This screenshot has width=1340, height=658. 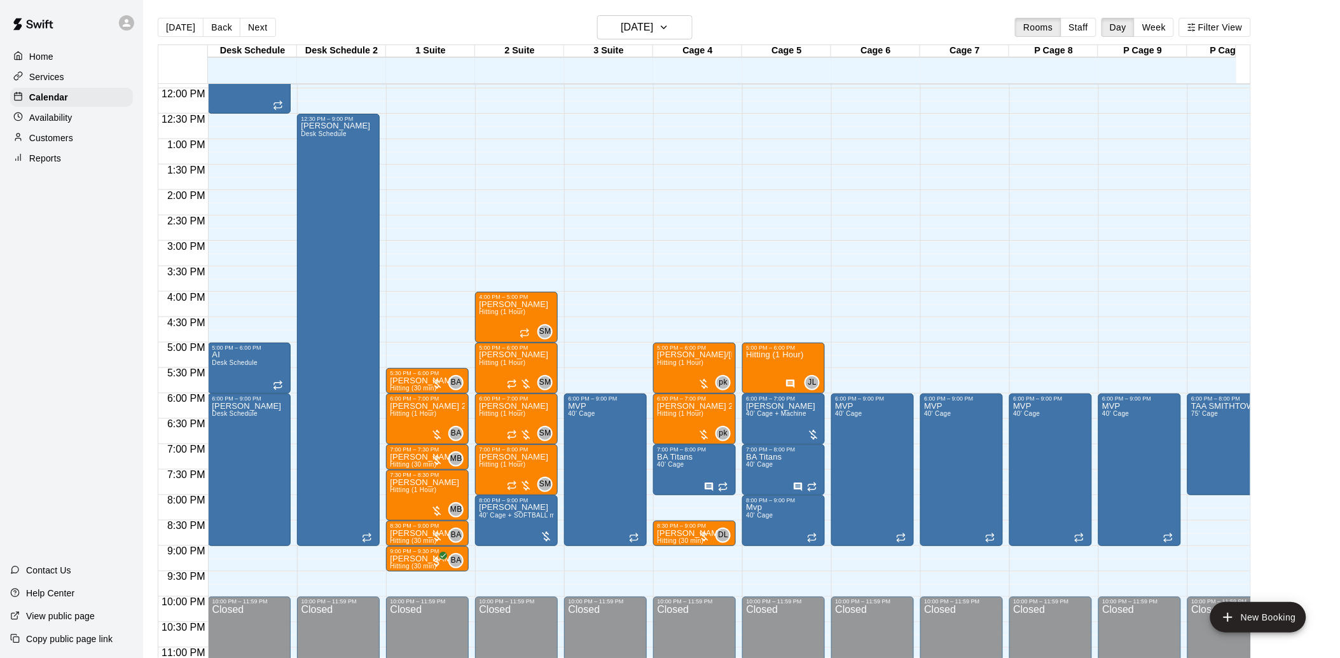 I want to click on span: 2:30 PM, so click(x=186, y=221).